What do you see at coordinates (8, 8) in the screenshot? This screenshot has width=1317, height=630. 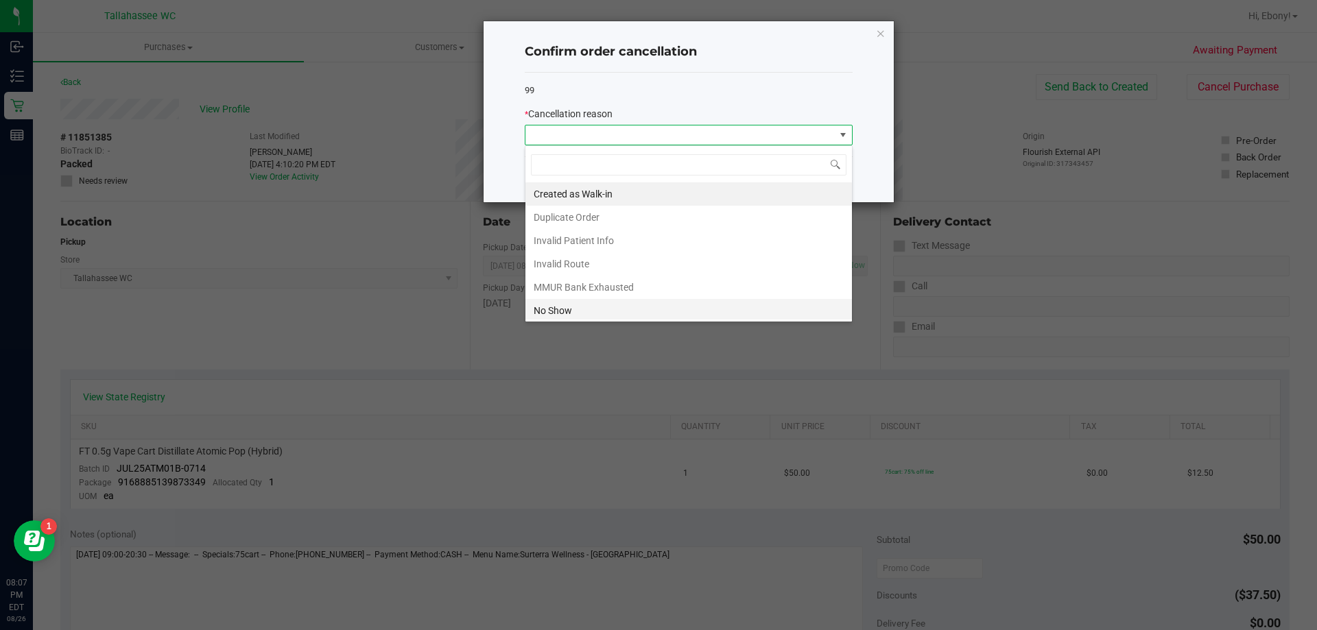 I see `span: 1` at bounding box center [8, 8].